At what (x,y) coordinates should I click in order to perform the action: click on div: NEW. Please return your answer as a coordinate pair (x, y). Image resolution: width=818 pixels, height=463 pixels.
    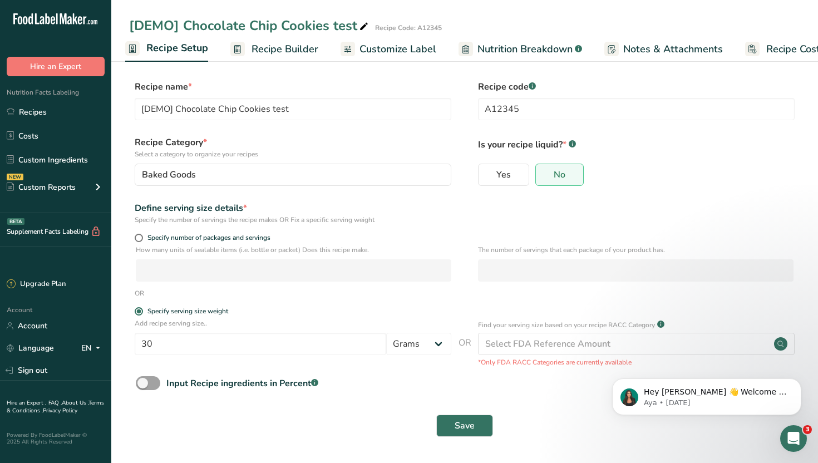
    Looking at the image, I should click on (15, 177).